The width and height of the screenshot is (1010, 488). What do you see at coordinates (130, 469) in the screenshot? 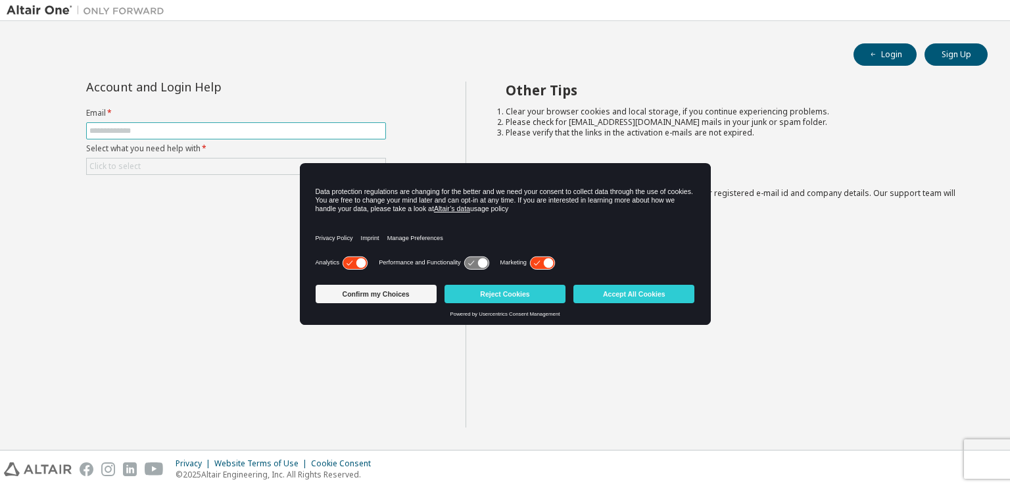
I see `img: linkedin.svg` at bounding box center [130, 469].